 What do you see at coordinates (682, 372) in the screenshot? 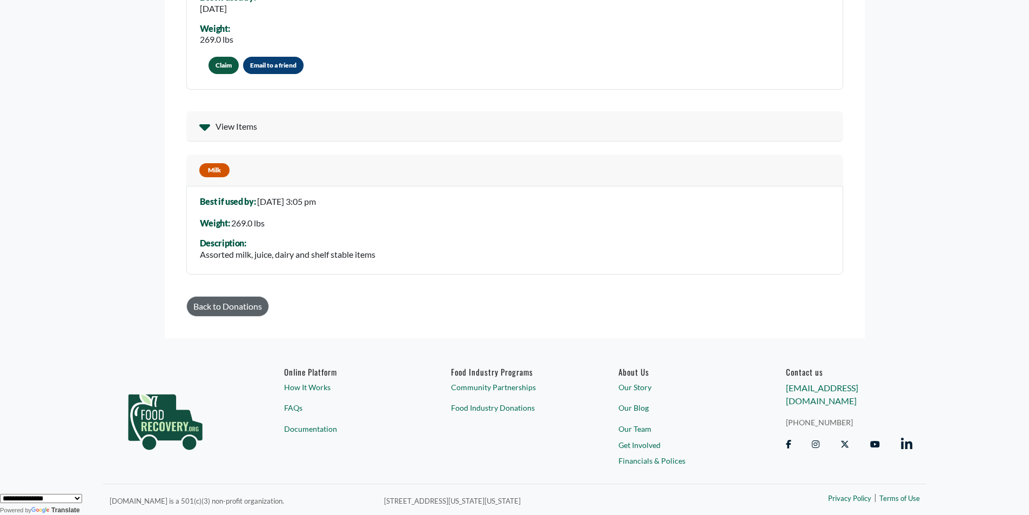
I see `a: About Us` at bounding box center [682, 372].